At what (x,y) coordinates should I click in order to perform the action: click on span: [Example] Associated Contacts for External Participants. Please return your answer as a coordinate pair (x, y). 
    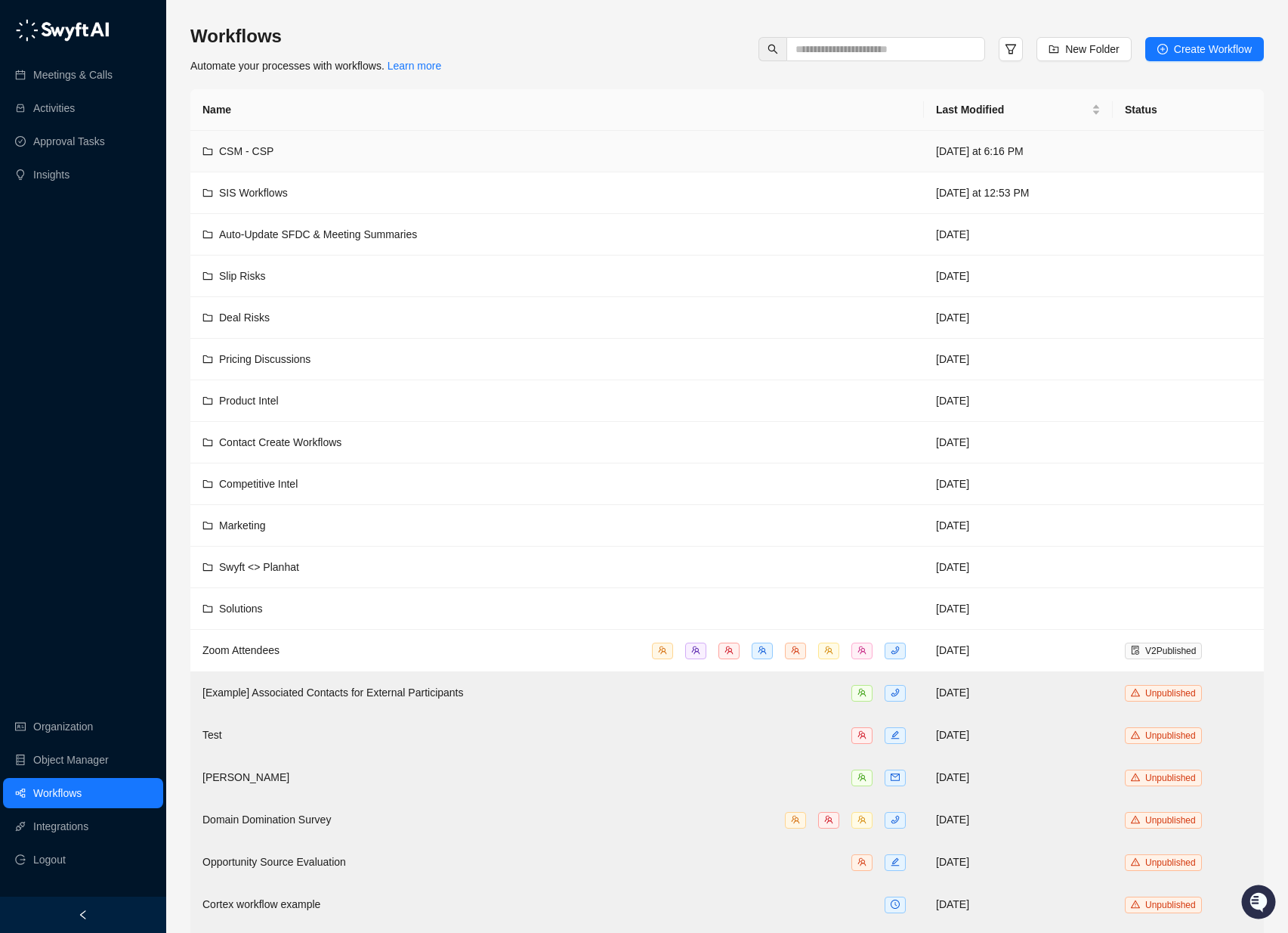
    Looking at the image, I should click on (333, 692).